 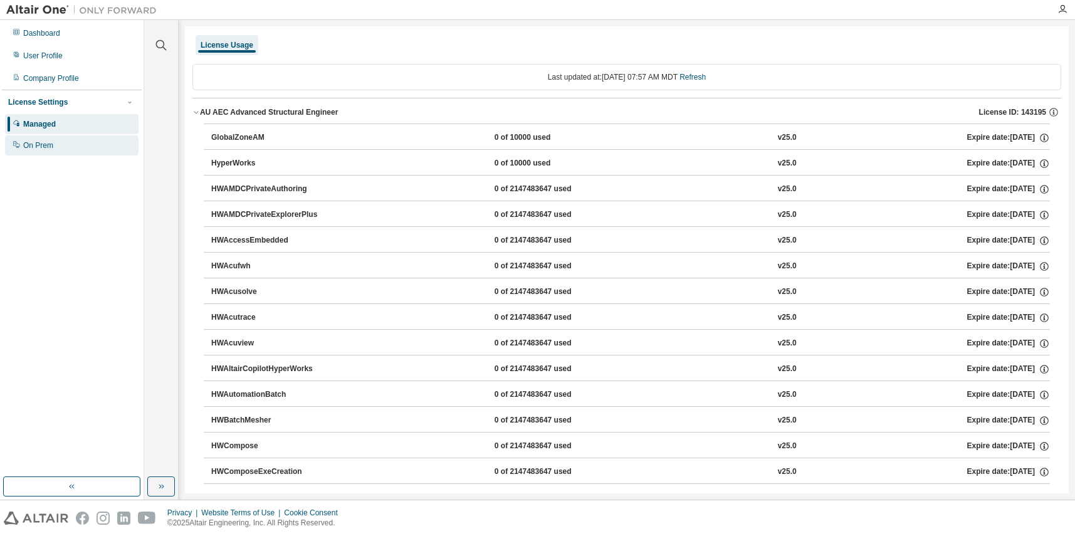 I want to click on div: Company Profile, so click(x=51, y=78).